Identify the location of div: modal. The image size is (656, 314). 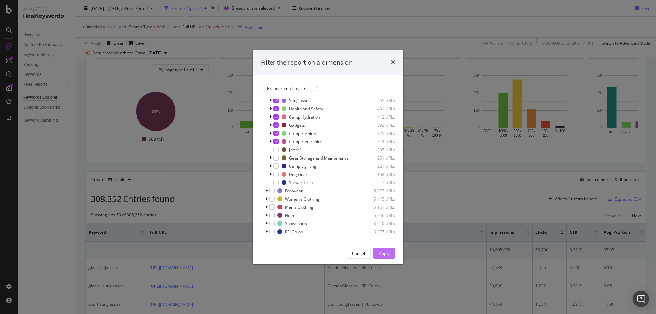
(328, 157).